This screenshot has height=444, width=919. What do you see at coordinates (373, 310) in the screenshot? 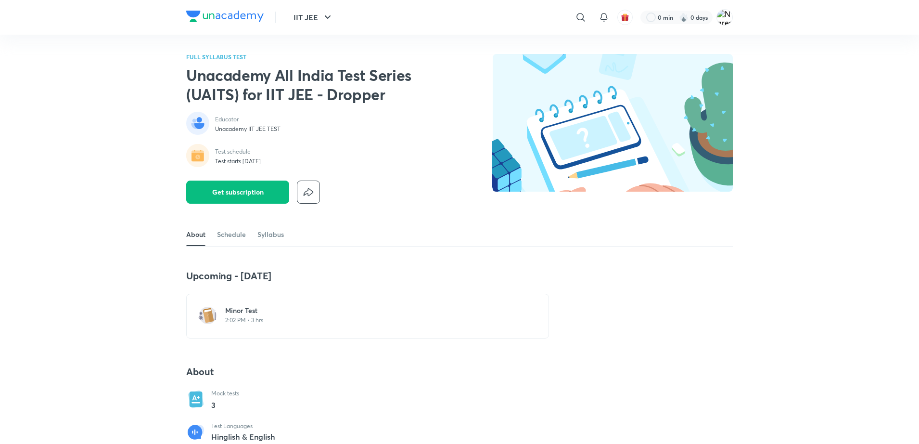
I see `h6: Minor Test` at bounding box center [373, 310].